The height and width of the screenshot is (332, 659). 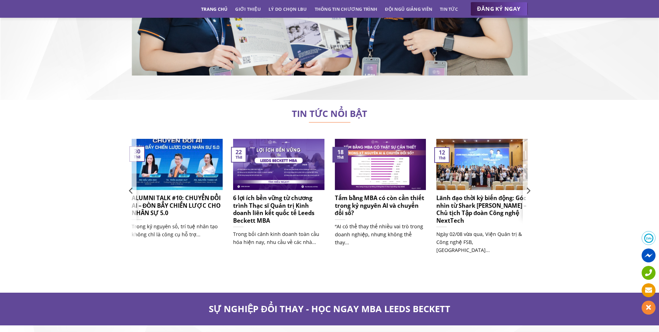 What do you see at coordinates (499, 9) in the screenshot?
I see `a: ĐĂNG KÝ NGAY` at bounding box center [499, 9].